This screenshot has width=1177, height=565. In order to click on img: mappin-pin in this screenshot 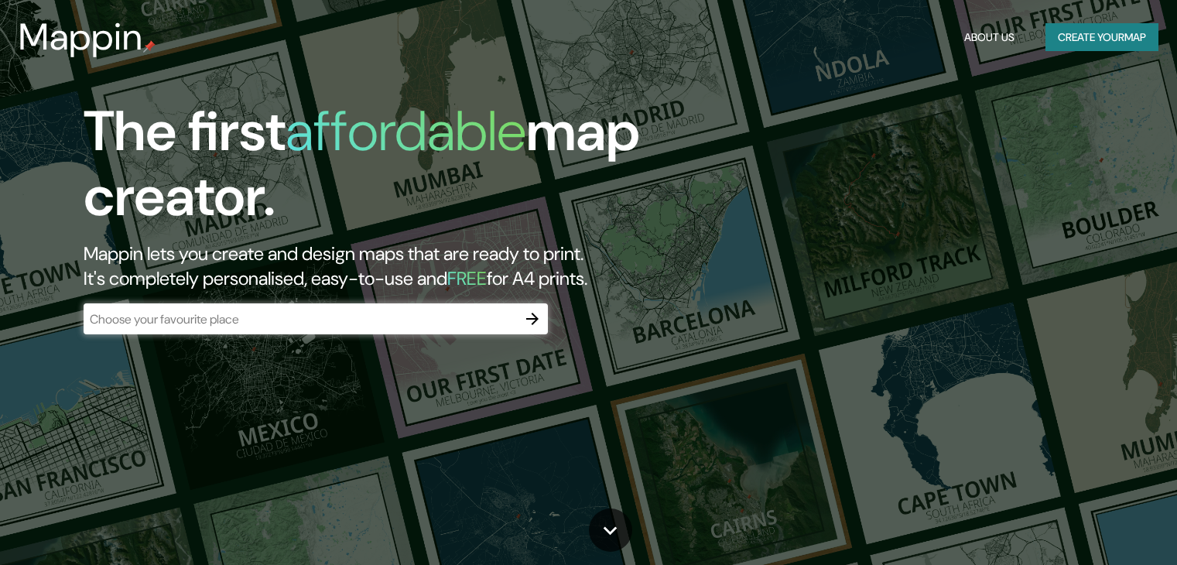, I will do `click(149, 46)`.